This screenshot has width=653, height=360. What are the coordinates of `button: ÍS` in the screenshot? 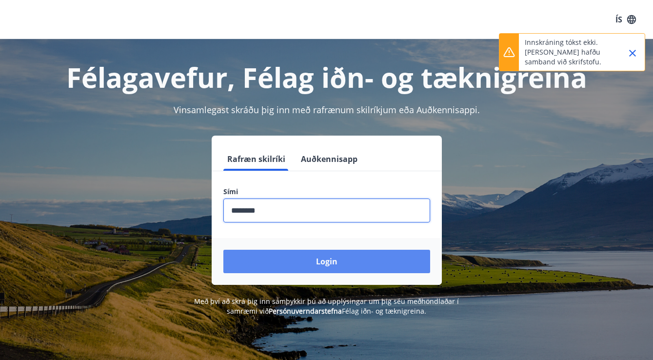 It's located at (626, 20).